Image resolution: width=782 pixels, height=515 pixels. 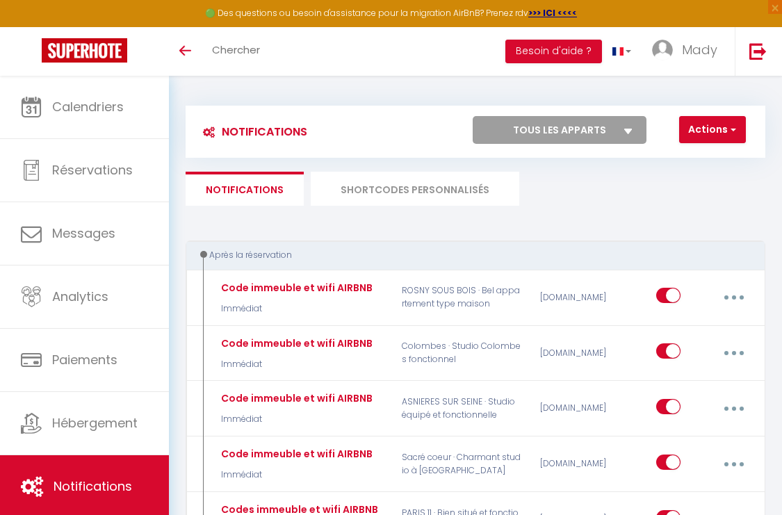 What do you see at coordinates (236, 49) in the screenshot?
I see `span: Chercher` at bounding box center [236, 49].